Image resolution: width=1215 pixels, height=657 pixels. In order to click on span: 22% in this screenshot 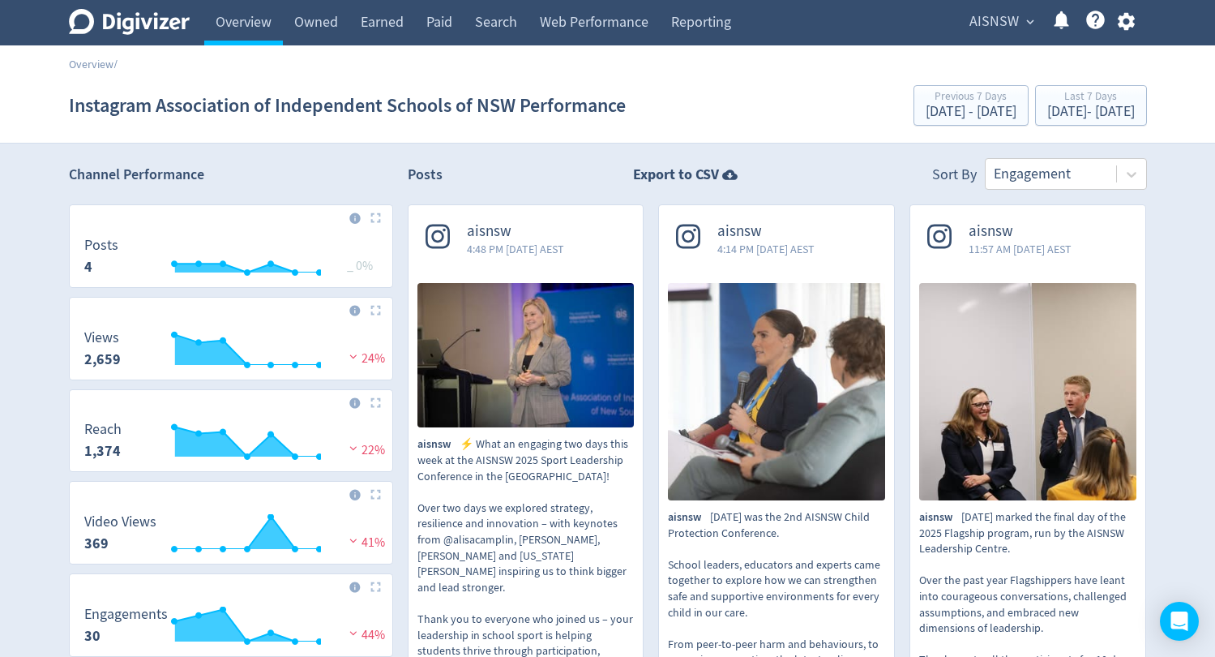, I will do `click(365, 450)`.